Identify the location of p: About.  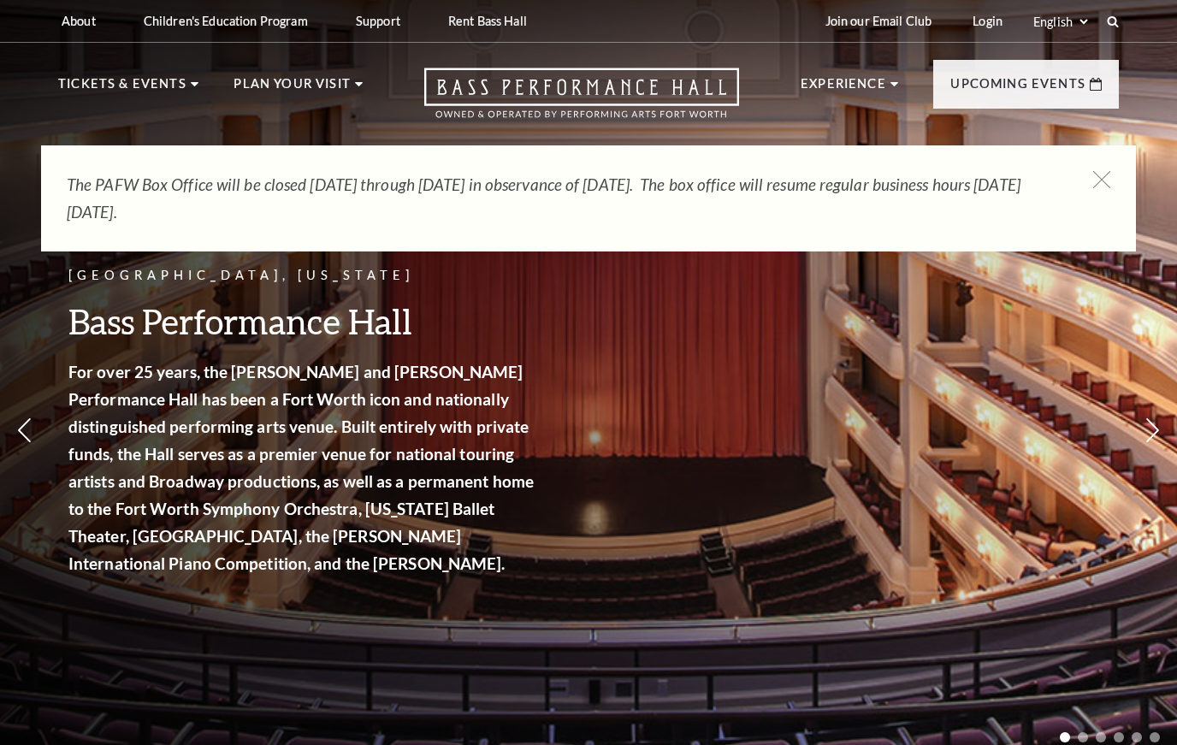
(79, 21).